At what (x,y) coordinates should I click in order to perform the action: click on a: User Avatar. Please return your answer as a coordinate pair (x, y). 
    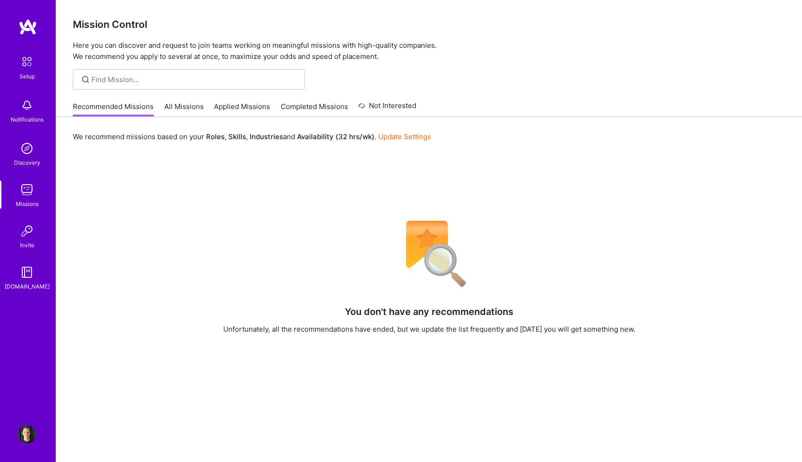
    Looking at the image, I should click on (27, 435).